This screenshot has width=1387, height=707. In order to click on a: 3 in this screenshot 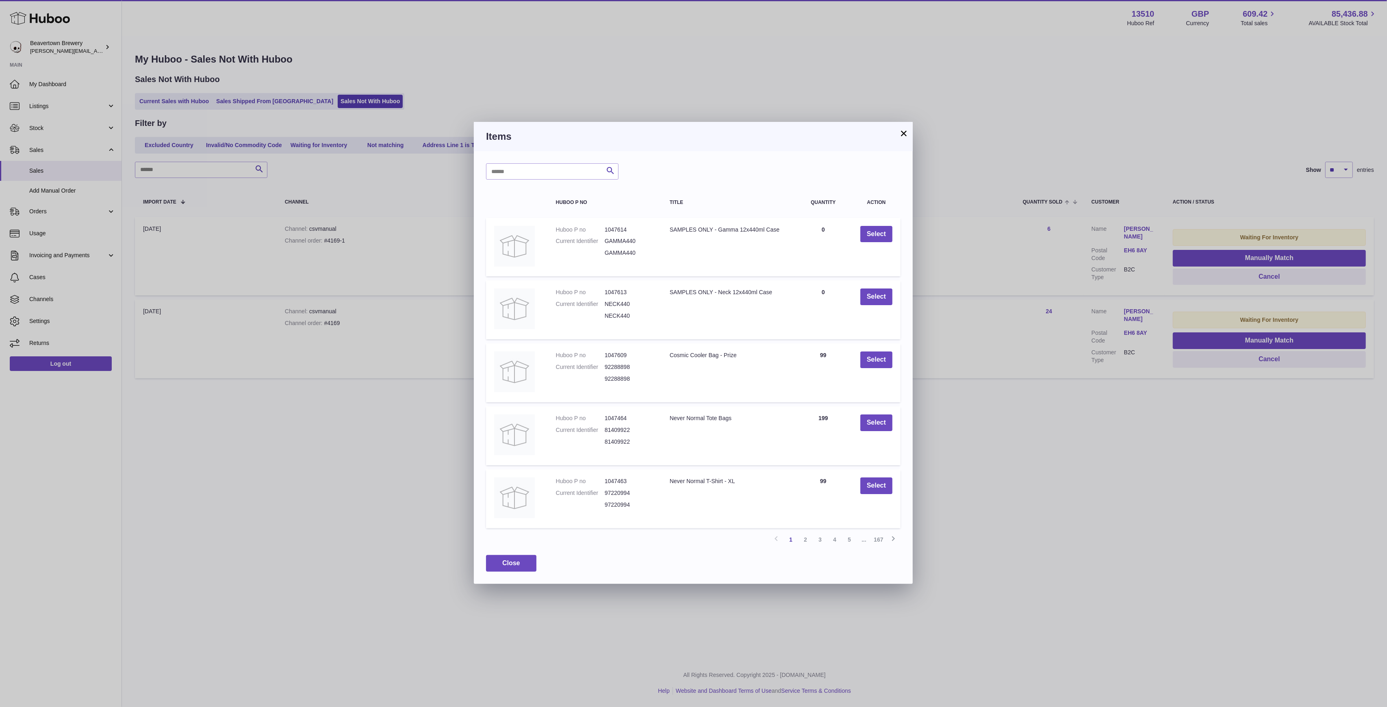, I will do `click(820, 540)`.